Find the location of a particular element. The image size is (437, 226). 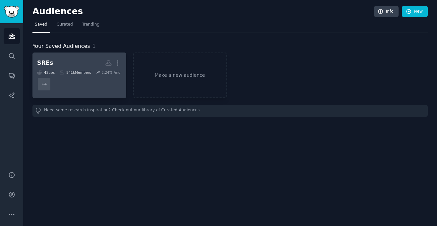

span: Your Saved Audiences is located at coordinates (61, 46).